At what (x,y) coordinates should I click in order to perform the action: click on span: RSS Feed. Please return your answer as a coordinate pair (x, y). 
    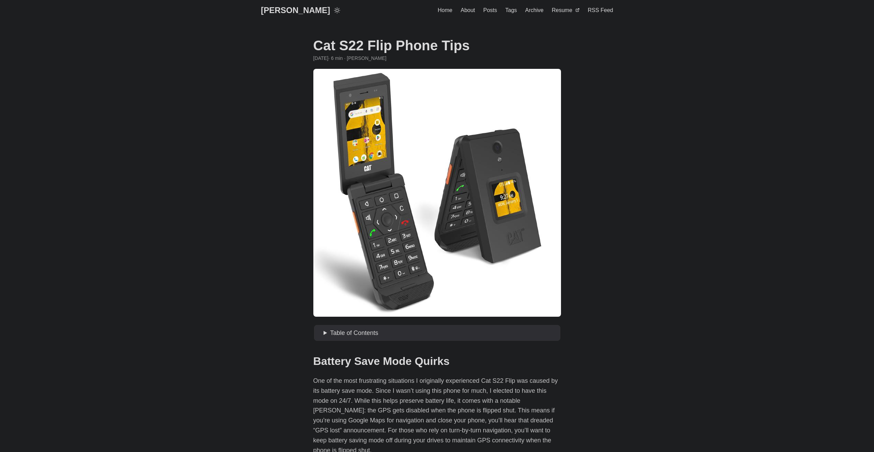
    Looking at the image, I should click on (600, 10).